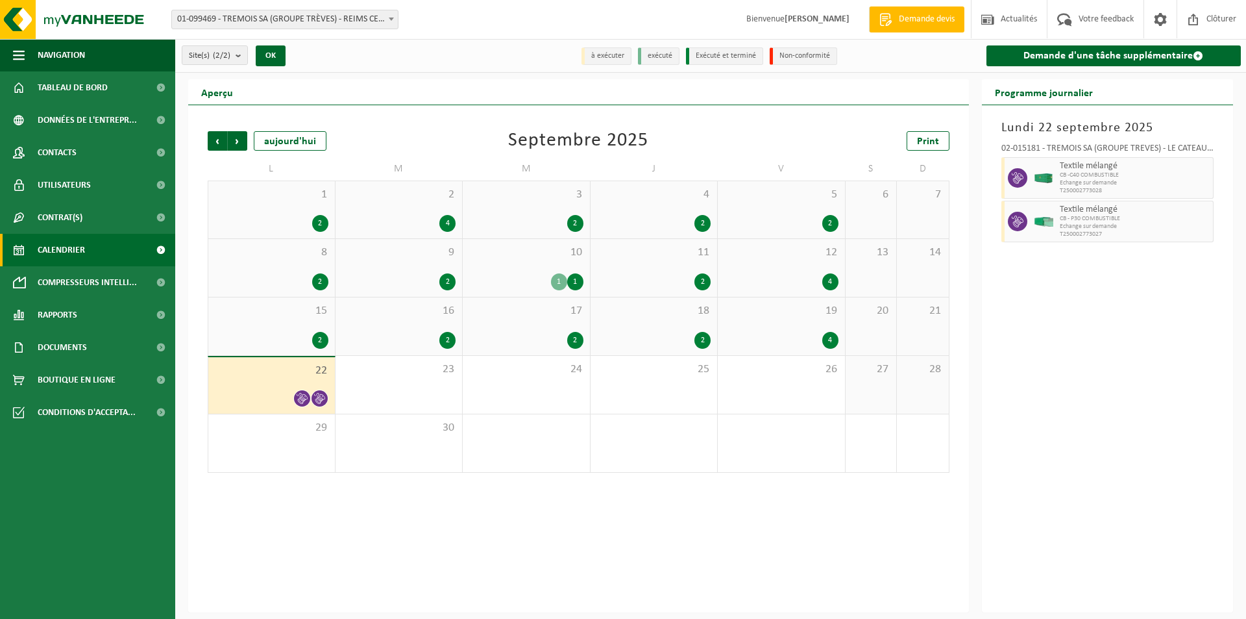  Describe the element at coordinates (77, 380) in the screenshot. I see `span: Boutique en ligne` at that location.